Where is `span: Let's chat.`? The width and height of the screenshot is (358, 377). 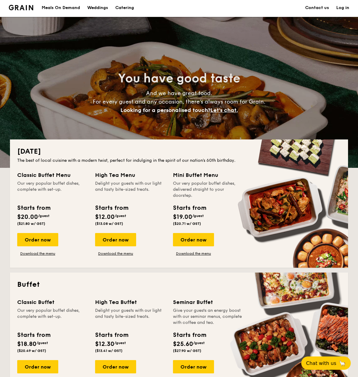
span: Let's chat. is located at coordinates (224, 110).